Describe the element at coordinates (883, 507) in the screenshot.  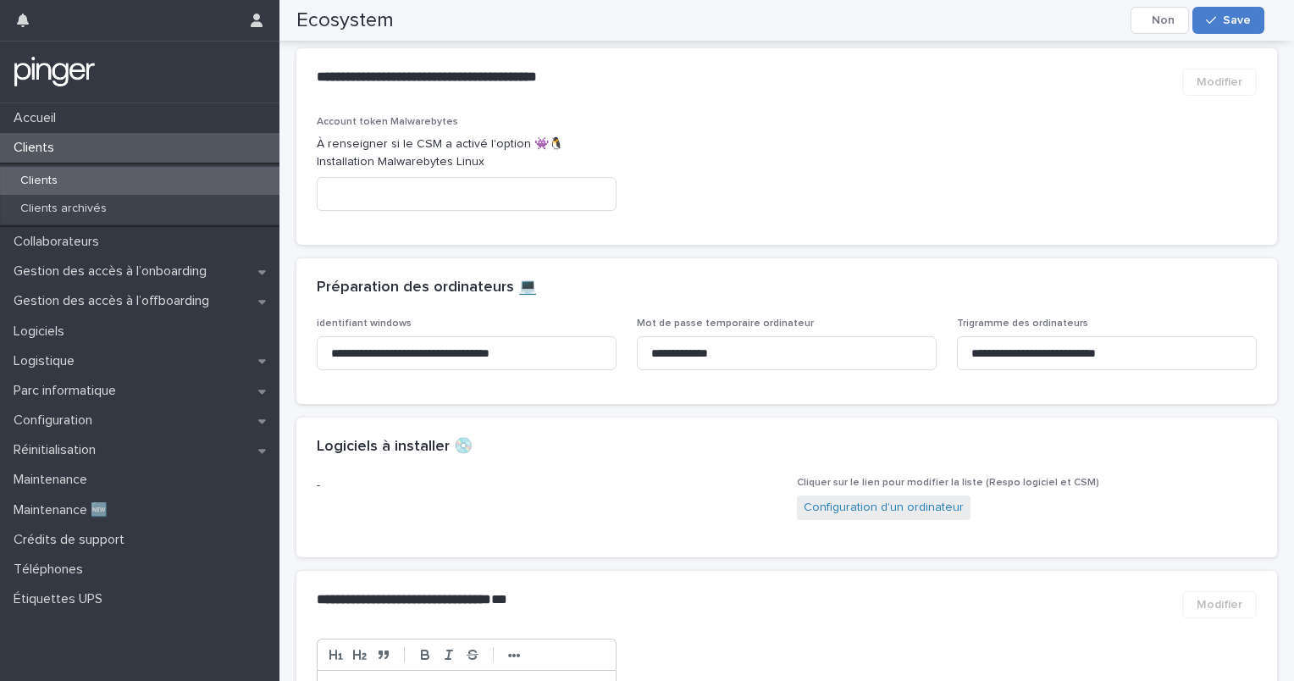
I see `a: Configuration d'un ordinateur` at that location.